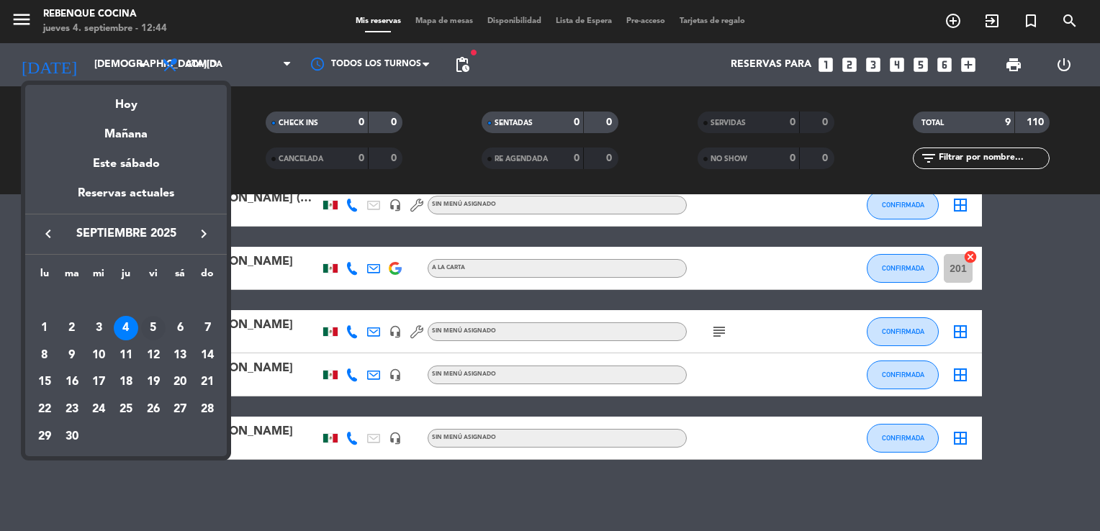  I want to click on td: 8 de septiembre de 2025, so click(45, 355).